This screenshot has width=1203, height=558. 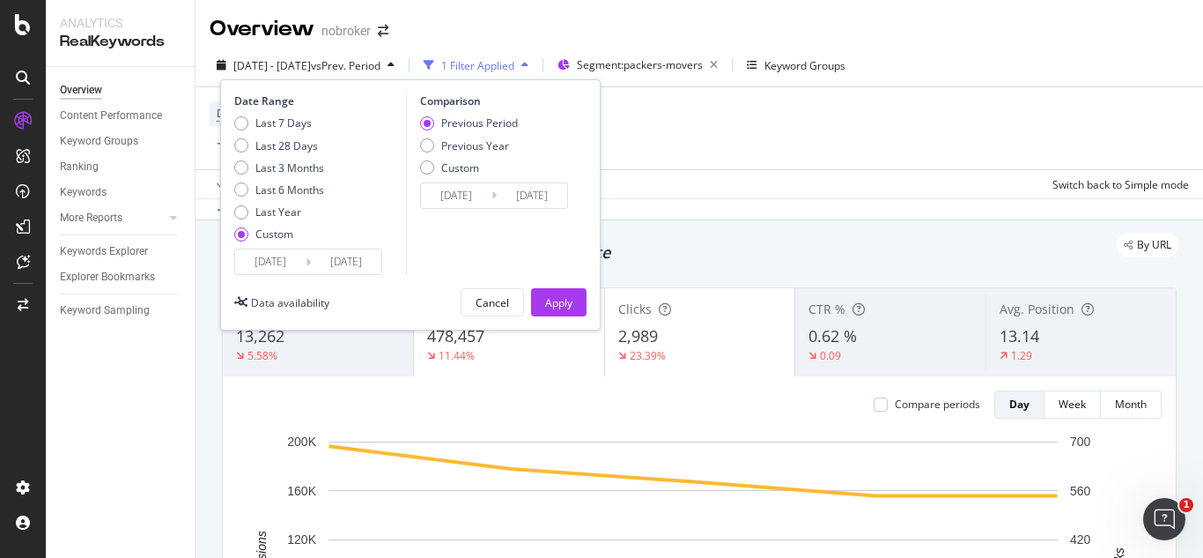 I want to click on span: 2,989, so click(x=638, y=336).